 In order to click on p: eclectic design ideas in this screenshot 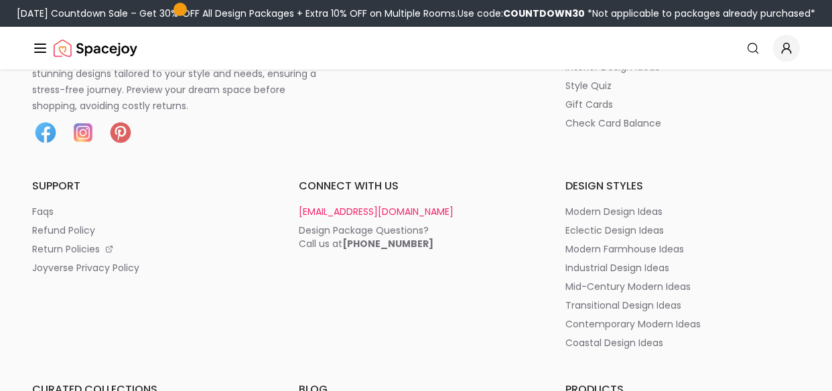, I will do `click(614, 230)`.